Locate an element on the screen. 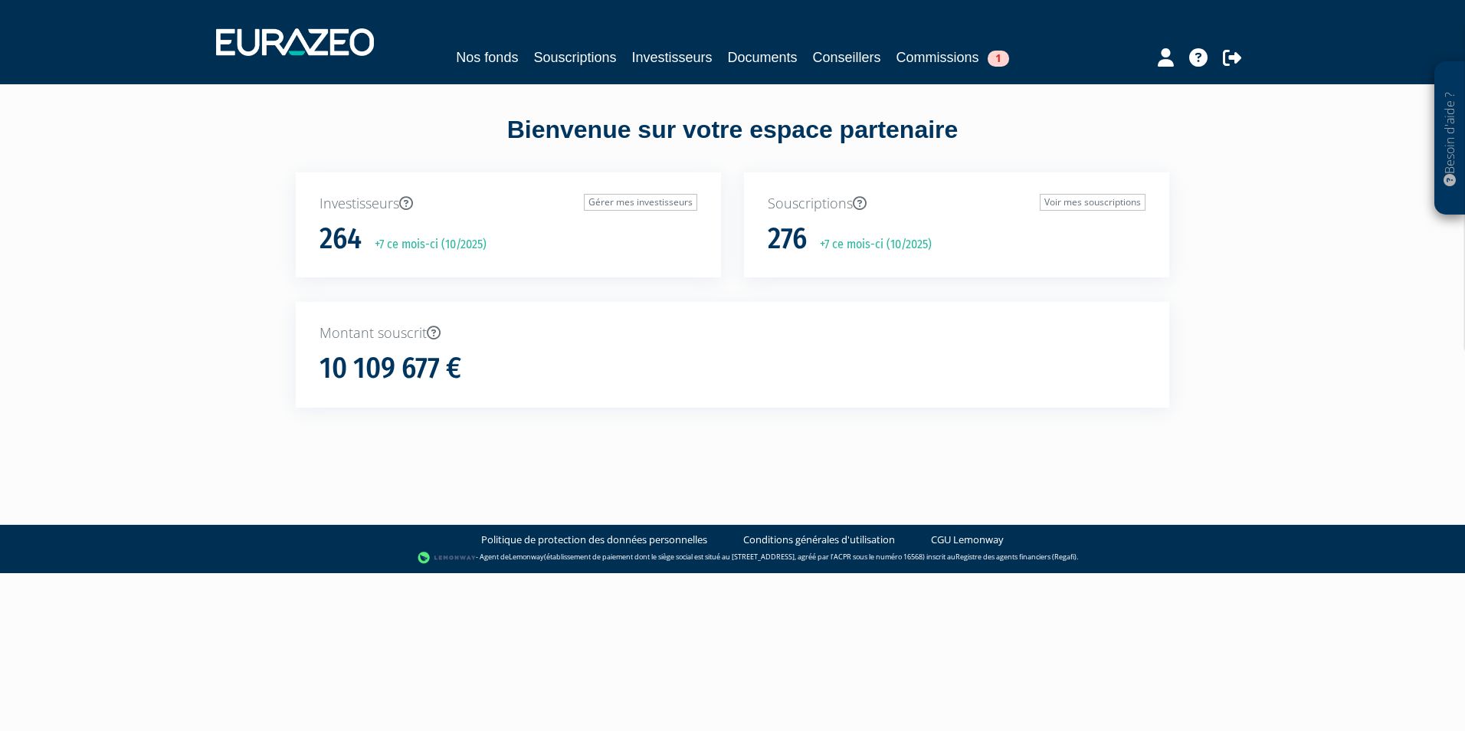  a: Nos fonds is located at coordinates (487, 57).